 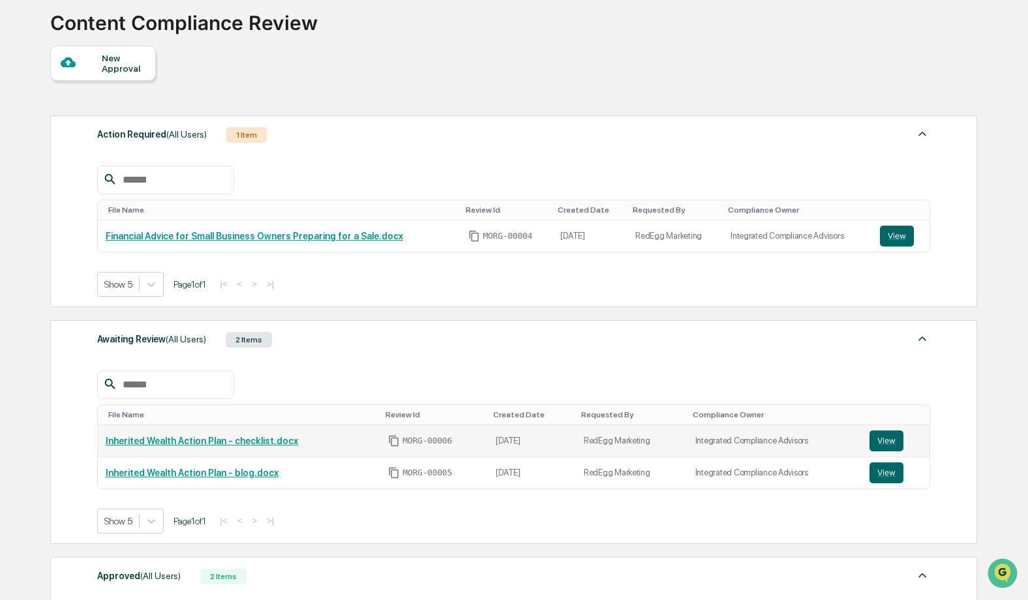 I want to click on button: Open customer support, so click(x=16, y=16).